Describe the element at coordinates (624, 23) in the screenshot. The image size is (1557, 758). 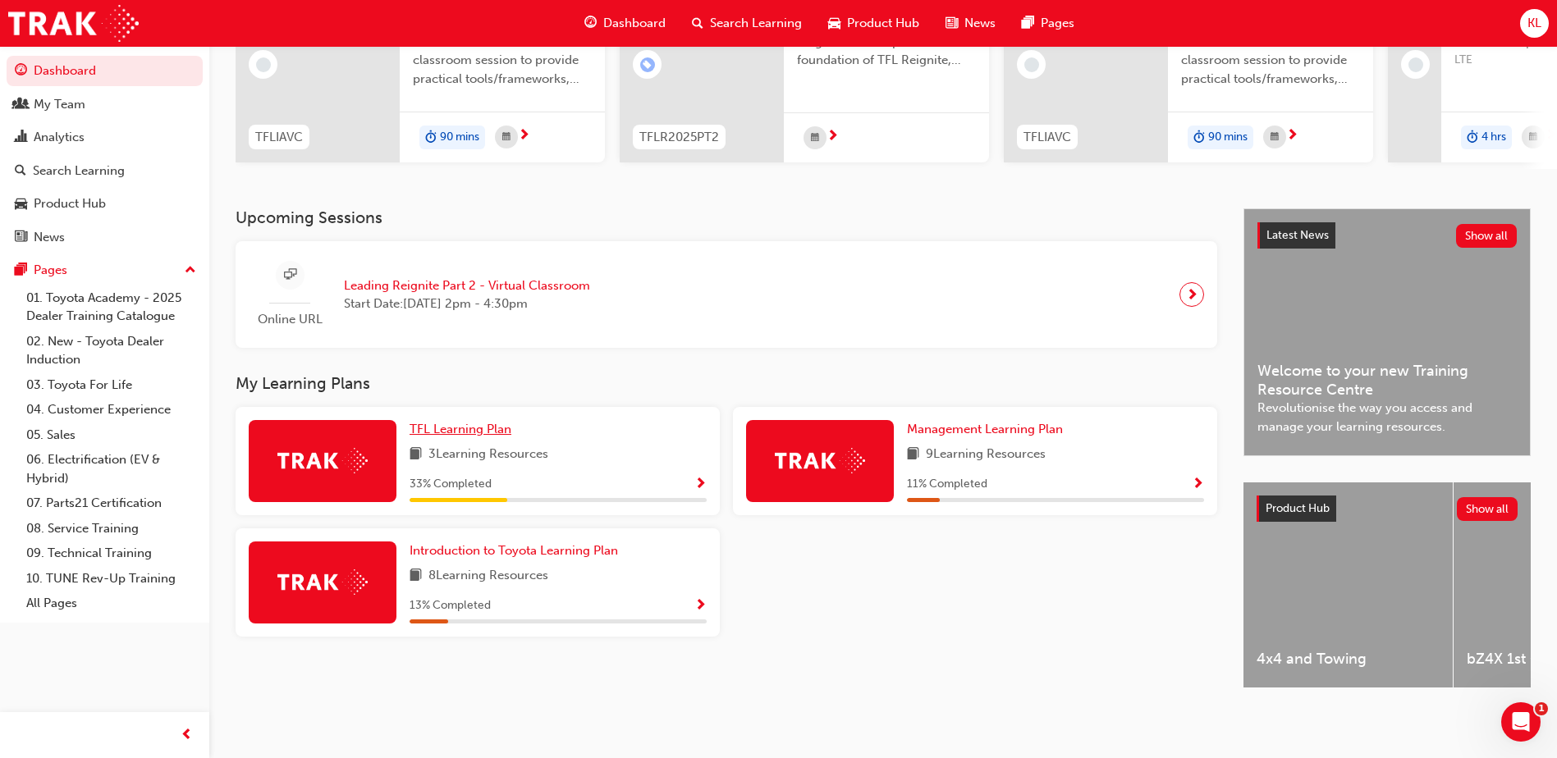
I see `a: guage-iconDashboard` at that location.